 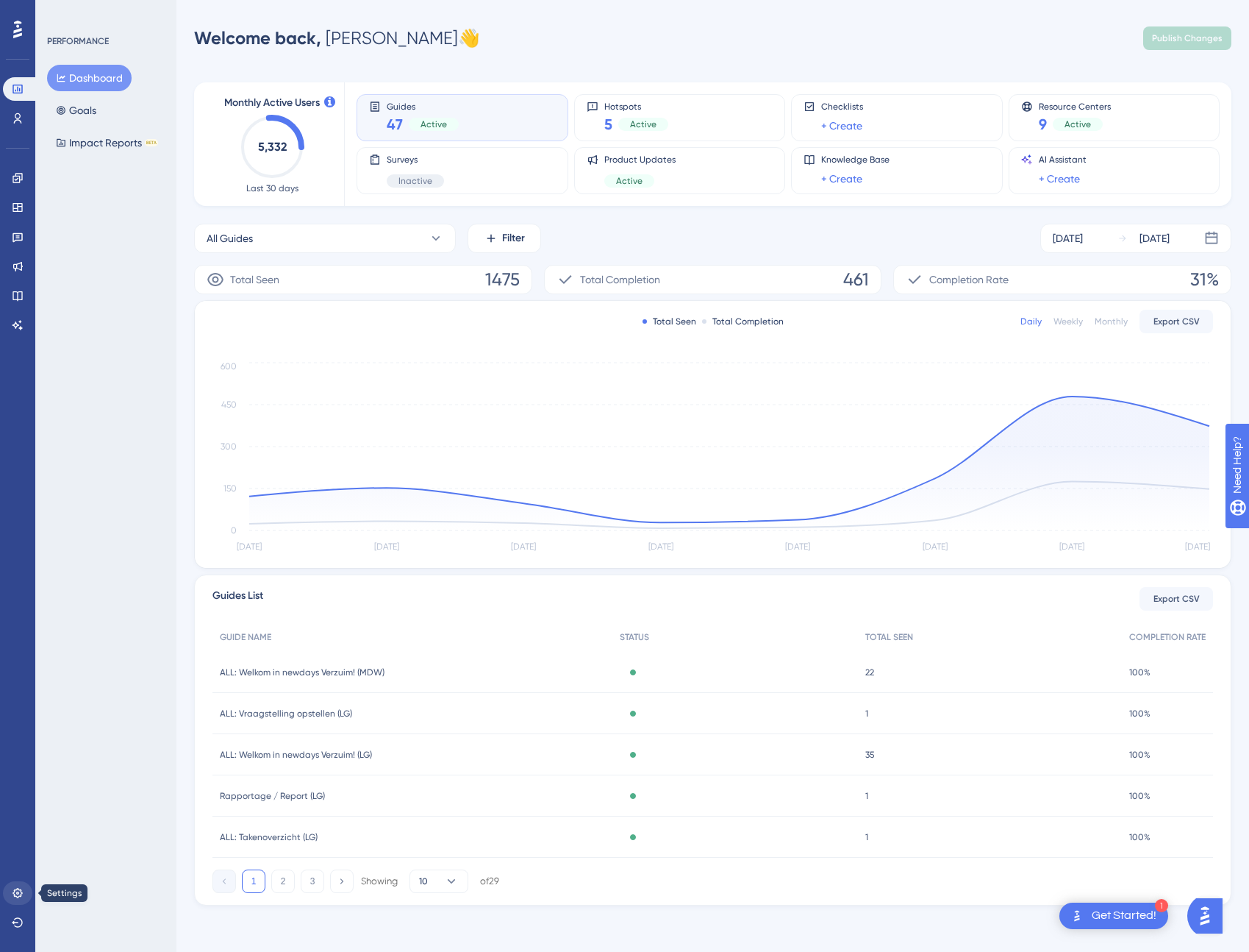 I want to click on span: Completion Rate, so click(x=969, y=279).